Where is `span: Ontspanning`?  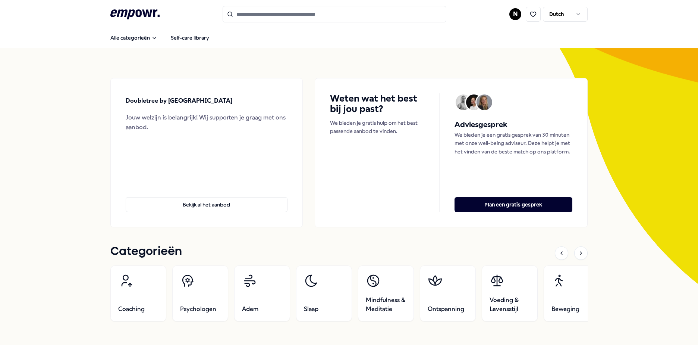 span: Ontspanning is located at coordinates (446, 309).